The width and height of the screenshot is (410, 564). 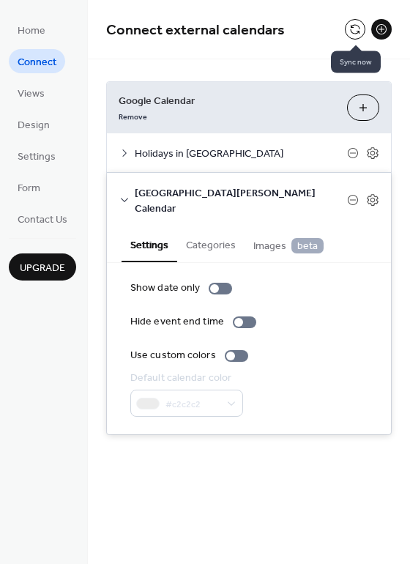 I want to click on button: Settings, so click(x=149, y=245).